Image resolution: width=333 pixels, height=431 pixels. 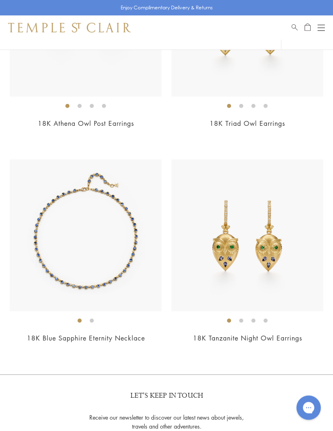 I want to click on img: Temple St. Clair, so click(x=69, y=28).